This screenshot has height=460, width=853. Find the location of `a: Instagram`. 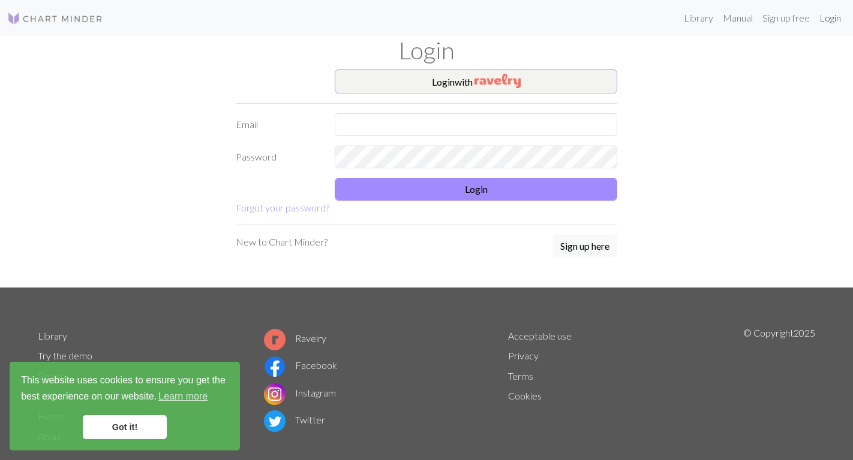

a: Instagram is located at coordinates (300, 393).